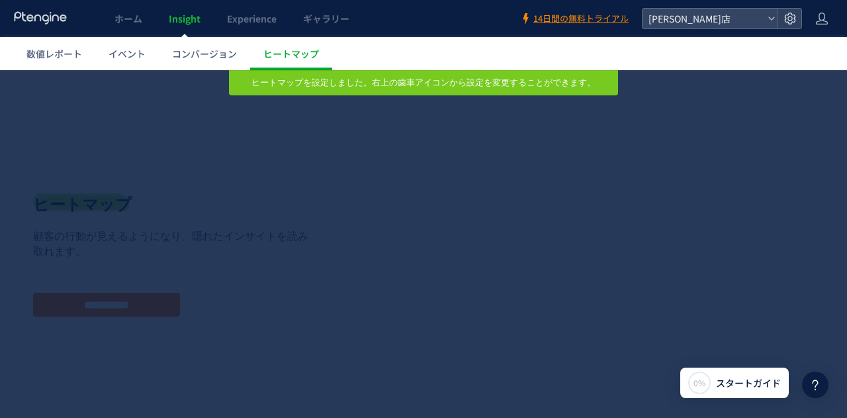  I want to click on span: スタートガイド, so click(749, 383).